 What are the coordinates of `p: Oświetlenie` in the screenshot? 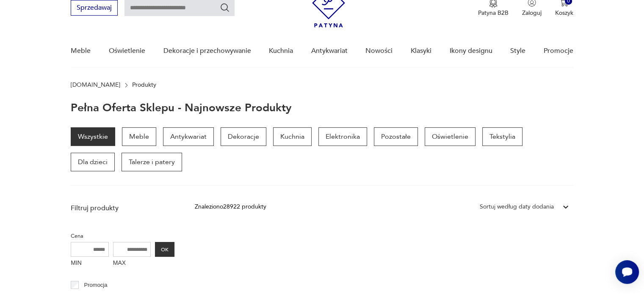 It's located at (450, 137).